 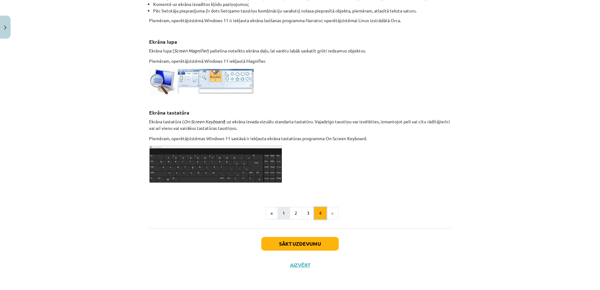 I want to click on em: On-Screen Keyboard, so click(x=204, y=122).